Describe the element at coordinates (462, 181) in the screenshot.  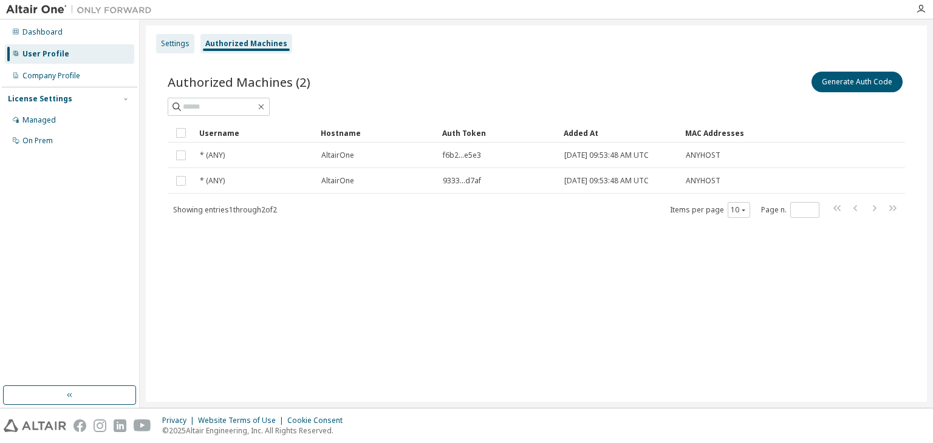
I see `span: 9333...d7af` at that location.